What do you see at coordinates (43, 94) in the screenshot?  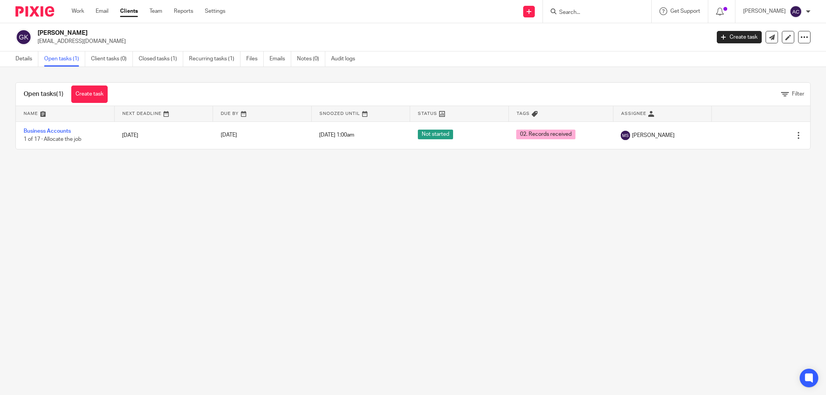 I see `h1: Open tasks` at bounding box center [43, 94].